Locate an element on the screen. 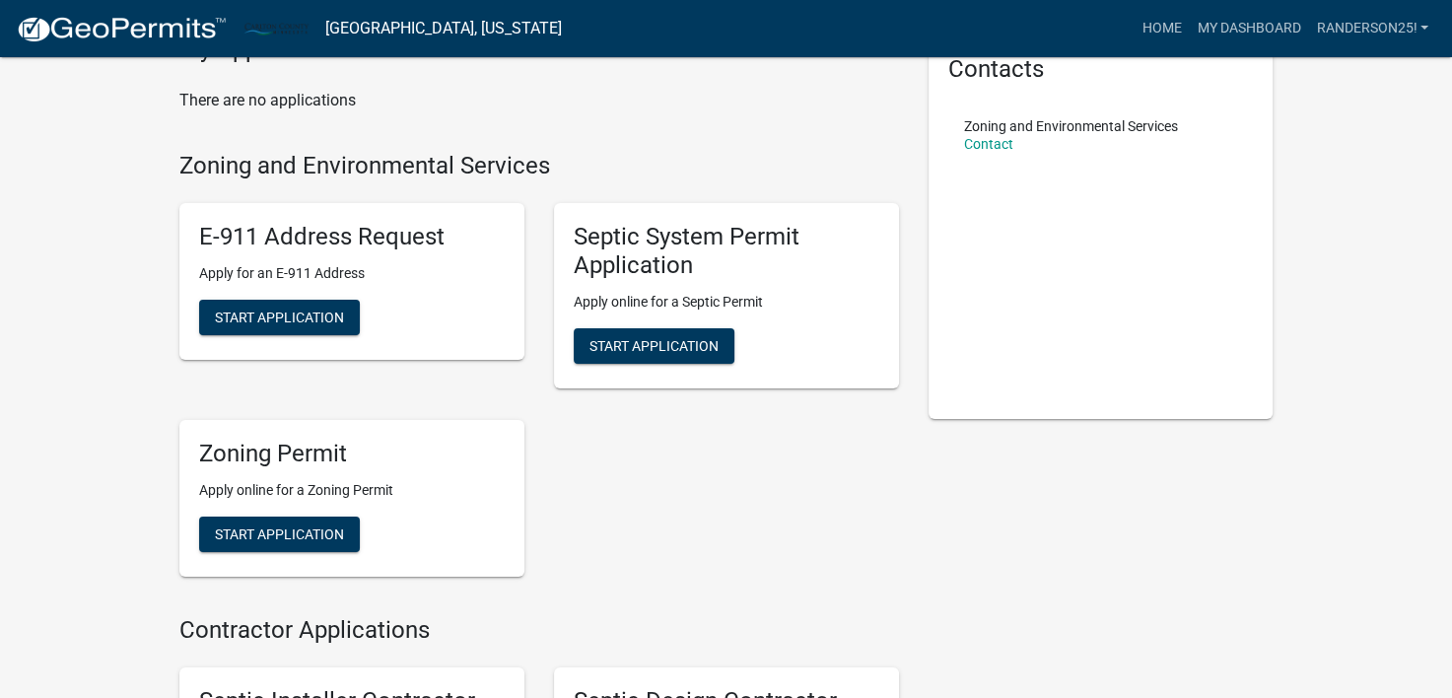 The image size is (1452, 698). h5: Septic System Permit Application is located at coordinates (727, 251).